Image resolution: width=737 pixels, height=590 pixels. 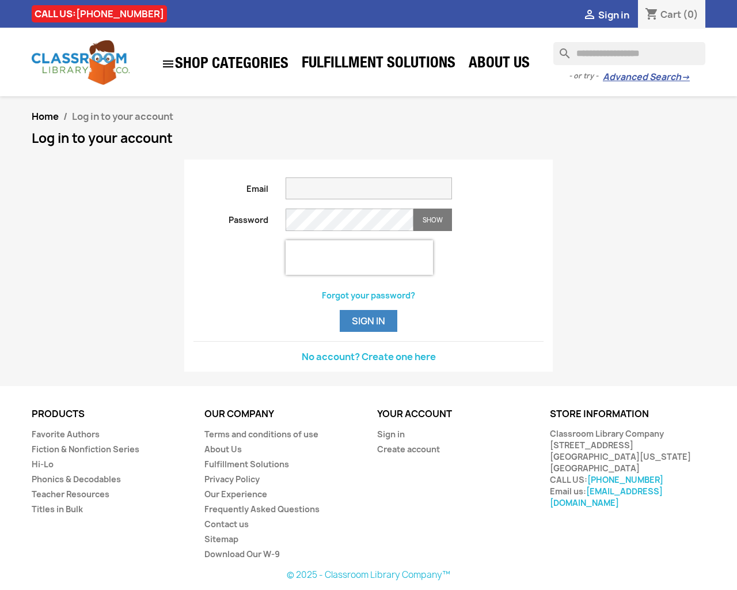 I want to click on span: Log in to your account, so click(x=123, y=116).